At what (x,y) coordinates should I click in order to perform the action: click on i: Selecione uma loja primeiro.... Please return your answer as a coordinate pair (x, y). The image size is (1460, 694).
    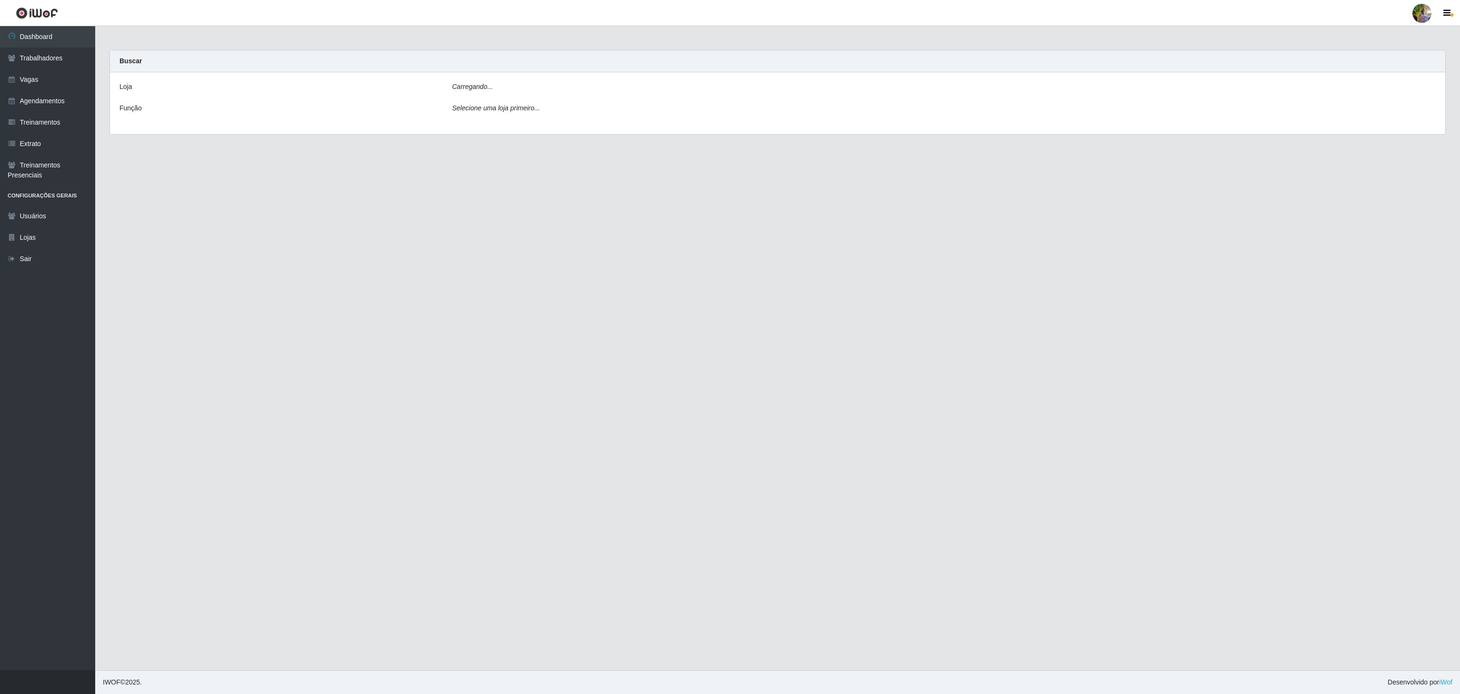
    Looking at the image, I should click on (496, 108).